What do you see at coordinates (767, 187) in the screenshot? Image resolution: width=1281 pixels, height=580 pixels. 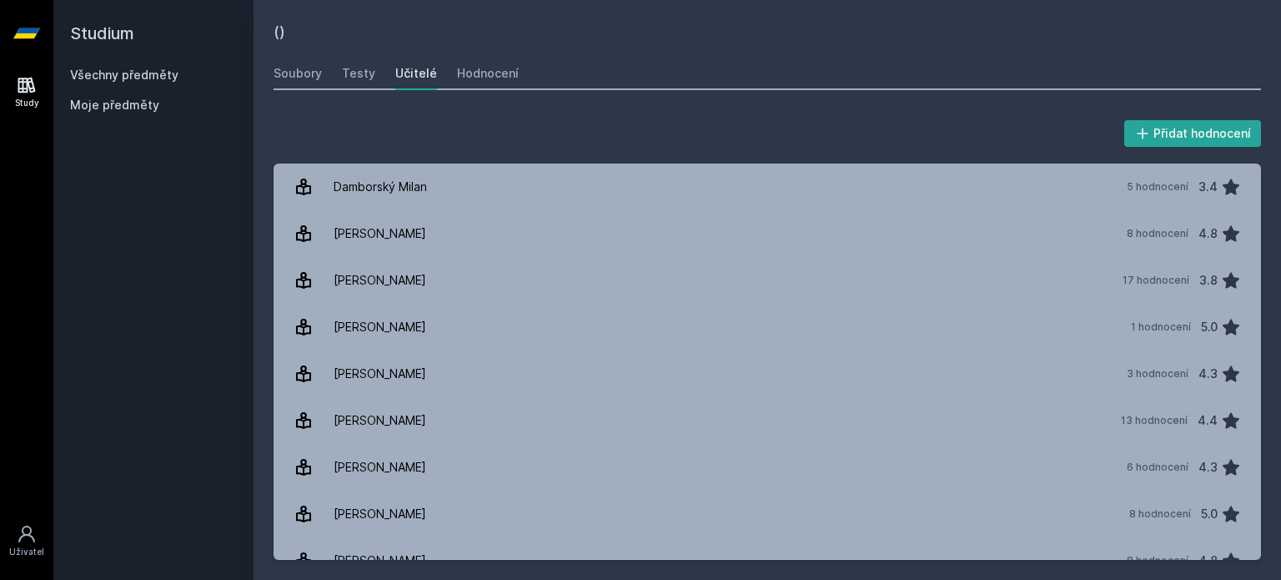 I see `a: Damborský Milan 5 hodnocení 3.4` at bounding box center [767, 187].